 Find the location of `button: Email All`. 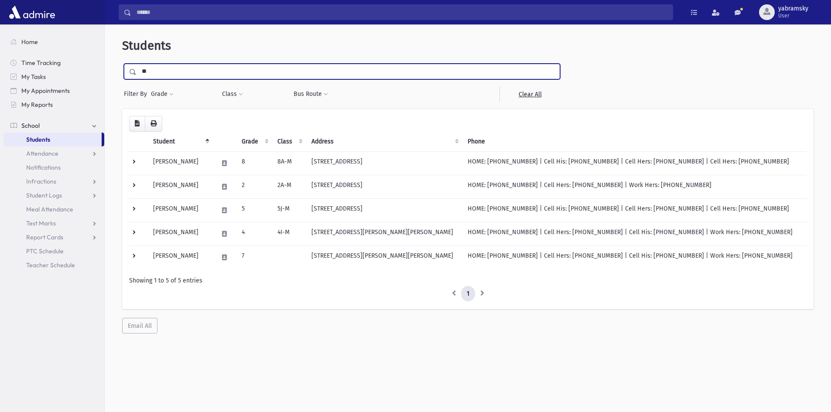

button: Email All is located at coordinates (140, 326).